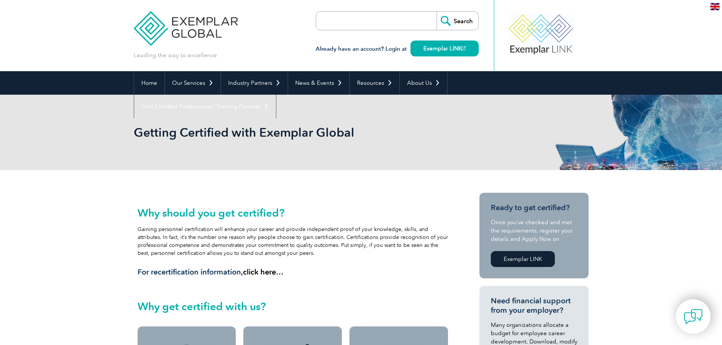 The width and height of the screenshot is (722, 345). Describe the element at coordinates (534, 306) in the screenshot. I see `h3: Need financial support from your employer?` at that location.